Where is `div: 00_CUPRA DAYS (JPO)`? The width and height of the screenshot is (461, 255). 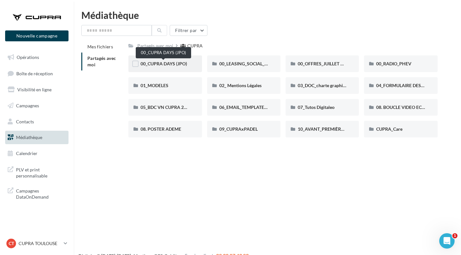 div: 00_CUPRA DAYS (JPO) is located at coordinates (163, 53).